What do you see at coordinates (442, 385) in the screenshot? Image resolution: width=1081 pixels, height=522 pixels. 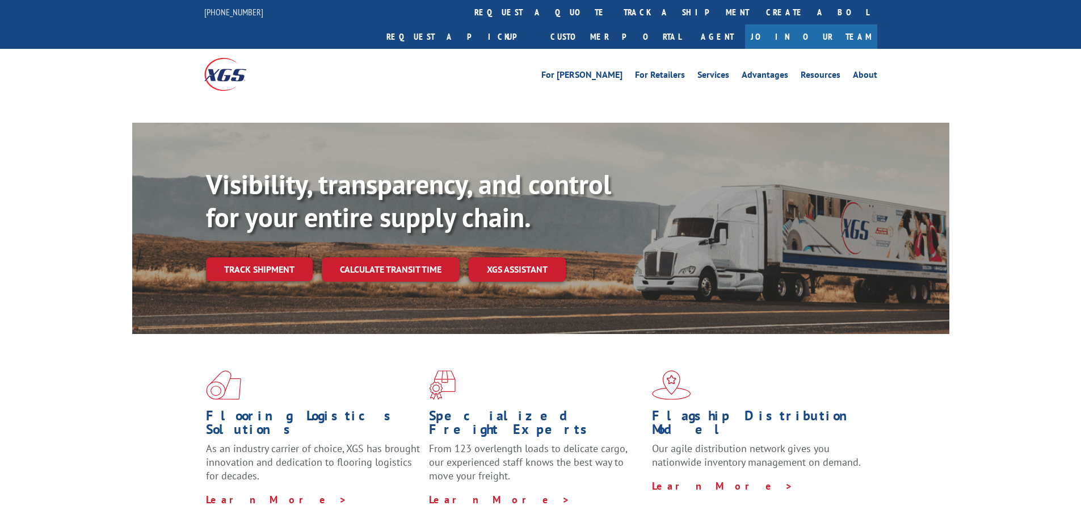 I see `img: xgs-icon-focused-on-flooring-red` at bounding box center [442, 385].